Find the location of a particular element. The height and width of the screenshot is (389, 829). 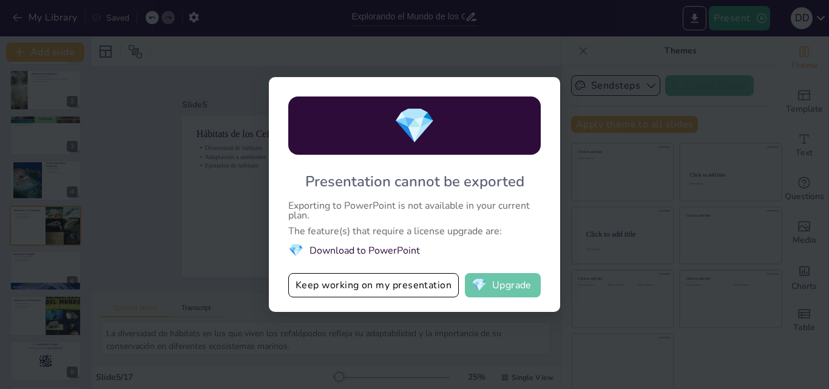

div: Presentation cannot be exported is located at coordinates (414, 181).